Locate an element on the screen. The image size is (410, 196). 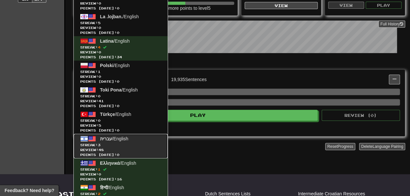
span: 5 is located at coordinates (99, 23).